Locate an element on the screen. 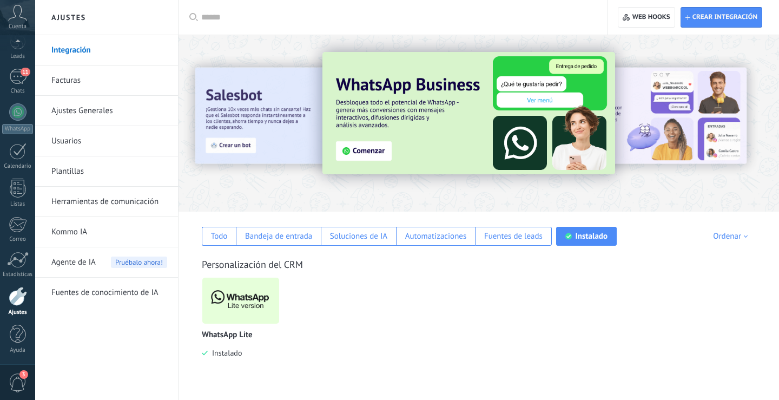 The image size is (779, 400). span: Instalado is located at coordinates (224, 353).